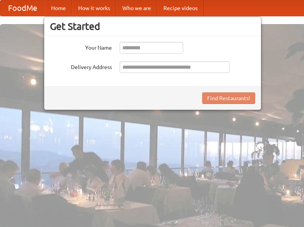 This screenshot has height=227, width=304. I want to click on h3: Get Started, so click(153, 26).